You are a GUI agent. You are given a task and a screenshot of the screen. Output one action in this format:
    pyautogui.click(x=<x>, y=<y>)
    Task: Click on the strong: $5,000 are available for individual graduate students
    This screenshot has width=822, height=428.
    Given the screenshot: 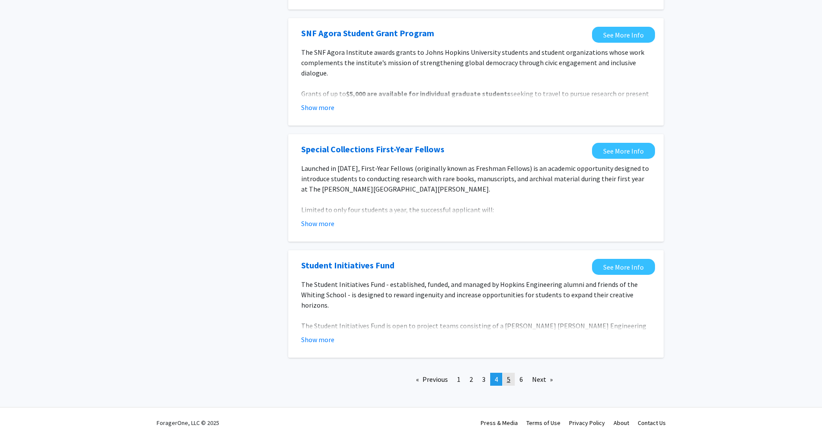 What is the action you would take?
    pyautogui.click(x=428, y=94)
    